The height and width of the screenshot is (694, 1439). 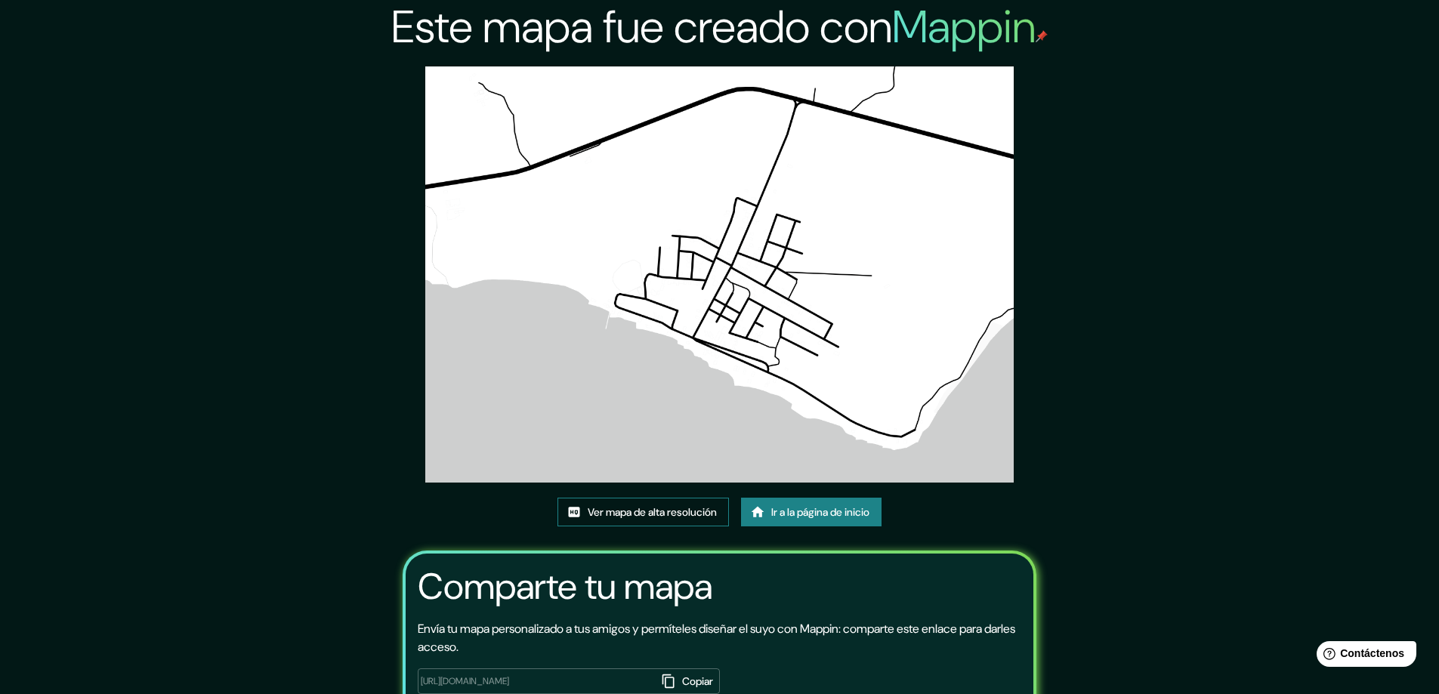 What do you see at coordinates (1042, 36) in the screenshot?
I see `img: pin de mapeo` at bounding box center [1042, 36].